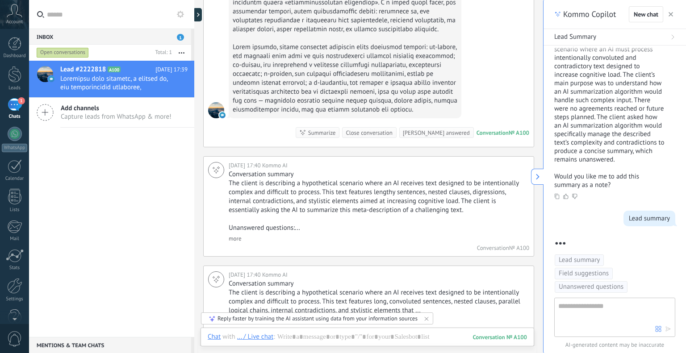 This screenshot has width=686, height=353. What do you see at coordinates (500, 337) in the screenshot?
I see `div: 100` at bounding box center [500, 337].